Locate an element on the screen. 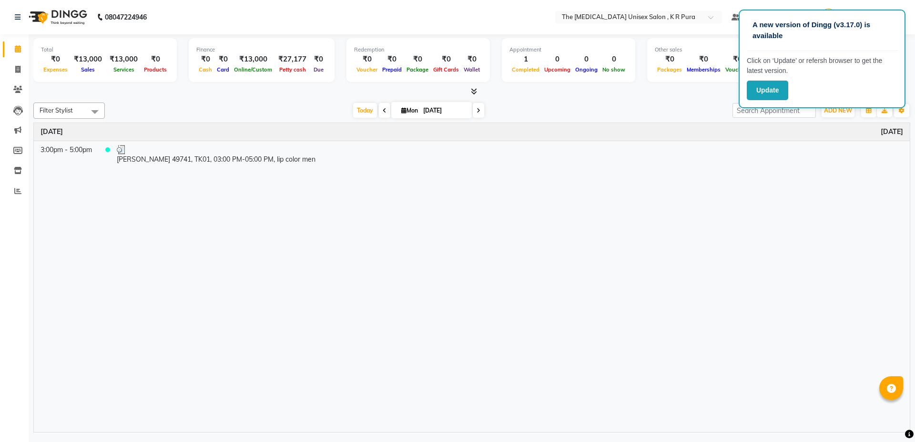 Image resolution: width=915 pixels, height=442 pixels. span: Services is located at coordinates (124, 70).